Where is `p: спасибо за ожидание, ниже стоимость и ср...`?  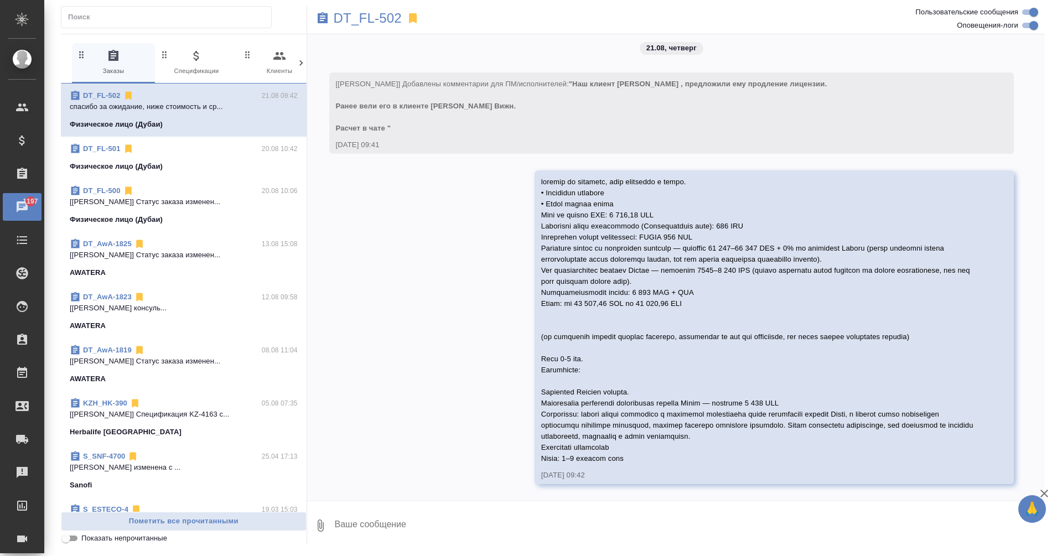 p: спасибо за ожидание, ниже стоимость и ср... is located at coordinates (184, 107).